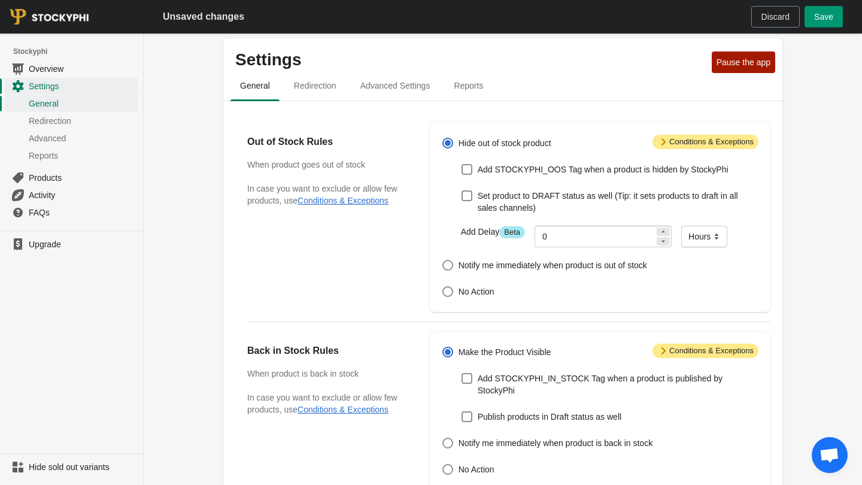 The image size is (862, 485). Describe the element at coordinates (71, 103) in the screenshot. I see `a: General` at that location.